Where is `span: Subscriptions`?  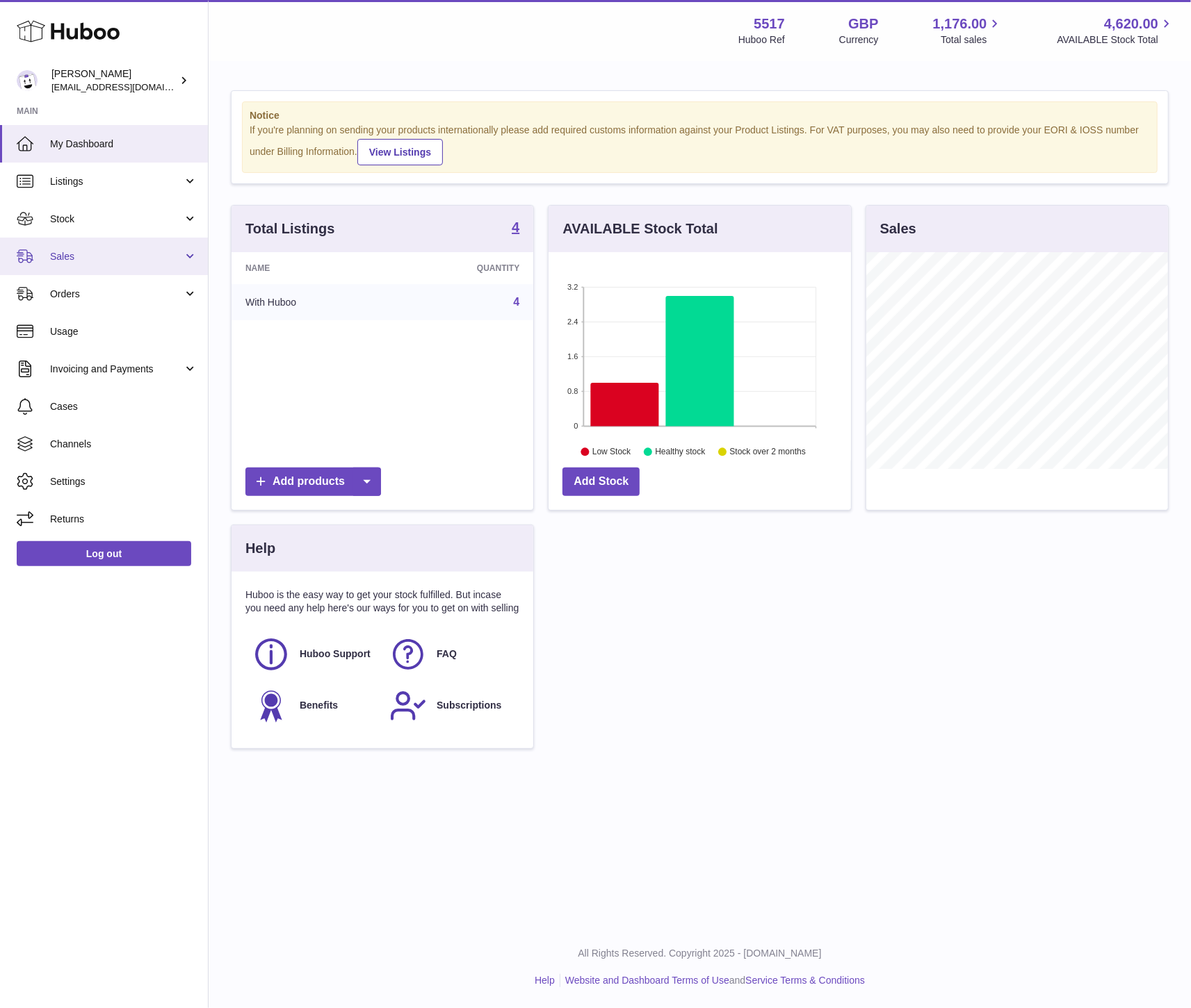
span: Subscriptions is located at coordinates (469, 706).